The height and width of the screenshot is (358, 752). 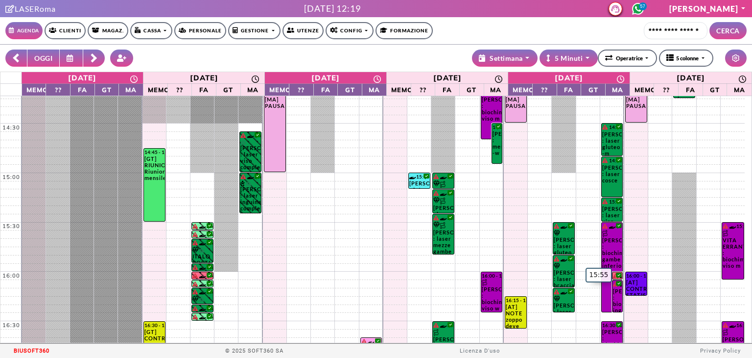 I want to click on a: Privacy Policy, so click(x=720, y=350).